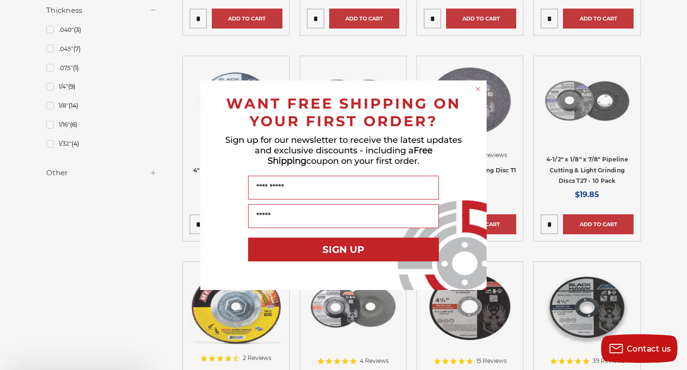 This screenshot has width=687, height=370. Describe the element at coordinates (648, 349) in the screenshot. I see `span: Contact us` at that location.